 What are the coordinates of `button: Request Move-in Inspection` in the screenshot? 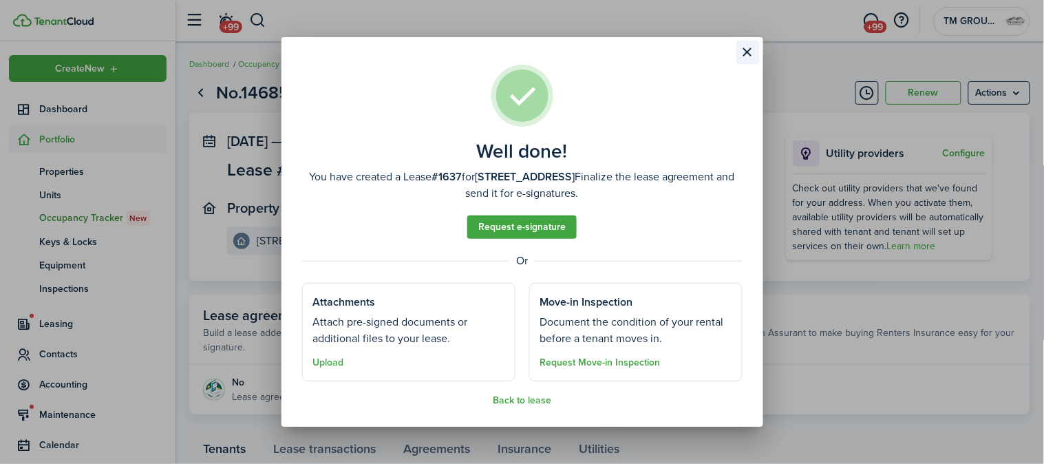 It's located at (600, 363).